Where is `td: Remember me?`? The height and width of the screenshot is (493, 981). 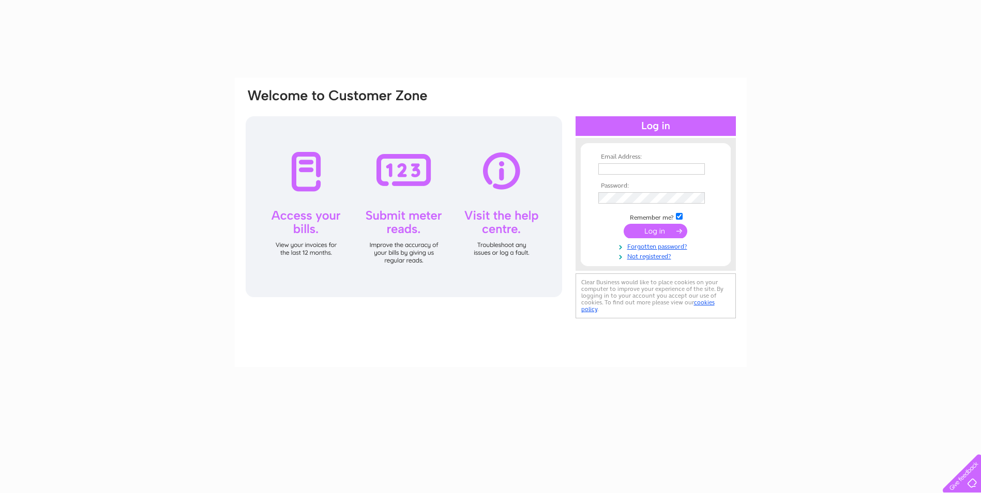 td: Remember me? is located at coordinates (656, 217).